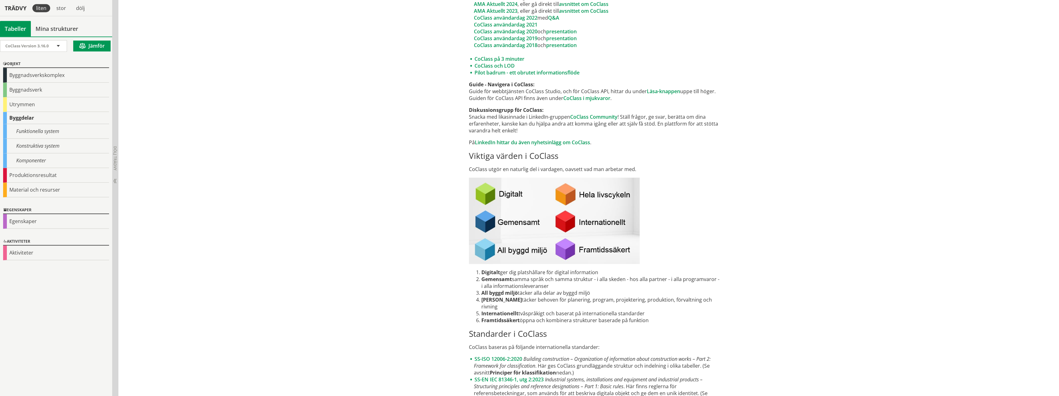  What do you see at coordinates (27, 46) in the screenshot?
I see `span: CoClass Version 3.16.0` at bounding box center [27, 46].